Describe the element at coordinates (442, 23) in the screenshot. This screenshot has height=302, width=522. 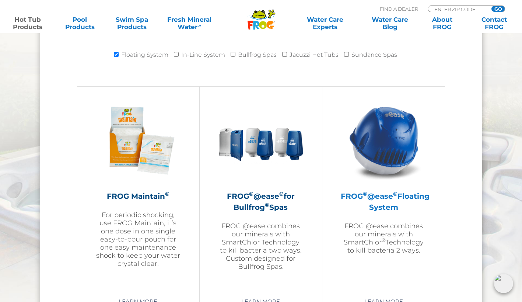
I see `a: AboutFROG` at that location.